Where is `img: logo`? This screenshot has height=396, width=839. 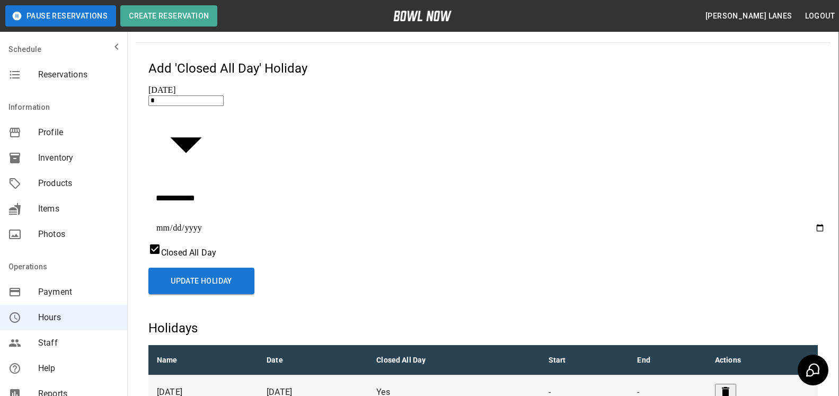 img: logo is located at coordinates (423, 16).